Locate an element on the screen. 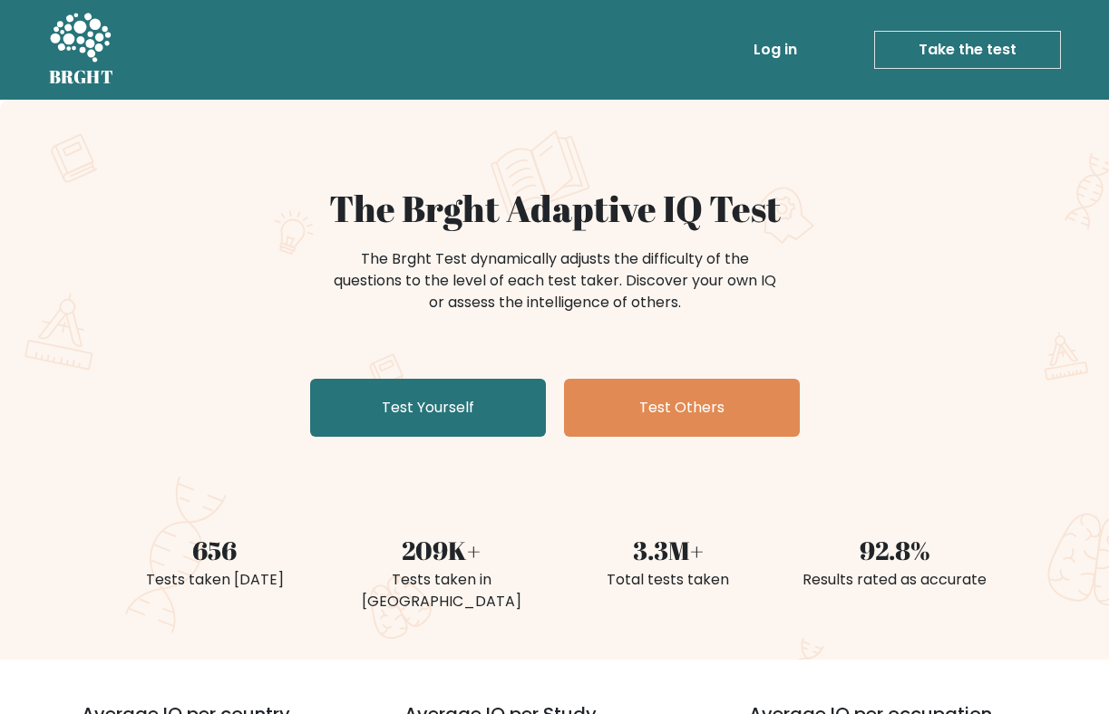 The image size is (1109, 714). a: Test Others is located at coordinates (682, 408).